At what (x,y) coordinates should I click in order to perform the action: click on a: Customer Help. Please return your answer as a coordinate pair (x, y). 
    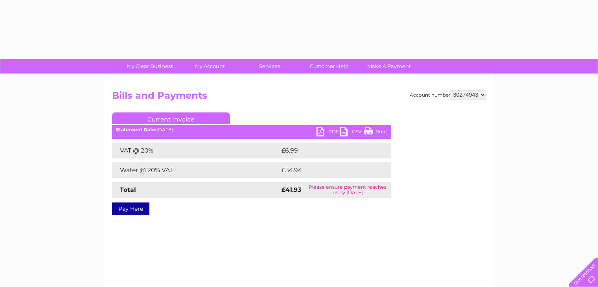
    Looking at the image, I should click on (329, 66).